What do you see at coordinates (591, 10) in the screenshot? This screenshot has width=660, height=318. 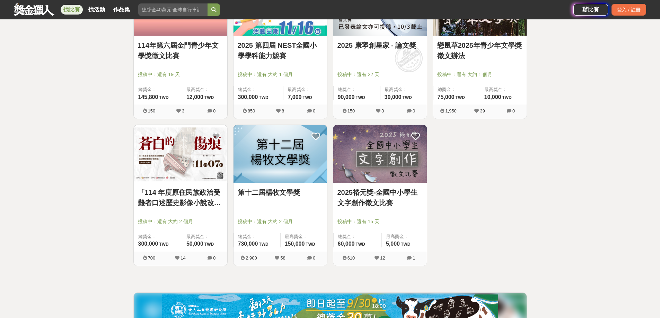 I see `div: 辦比賽` at bounding box center [591, 10].